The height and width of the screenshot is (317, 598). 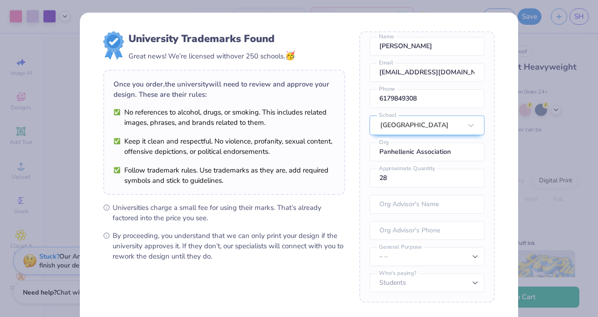 What do you see at coordinates (427, 72) in the screenshot?
I see `input: Email` at bounding box center [427, 72].